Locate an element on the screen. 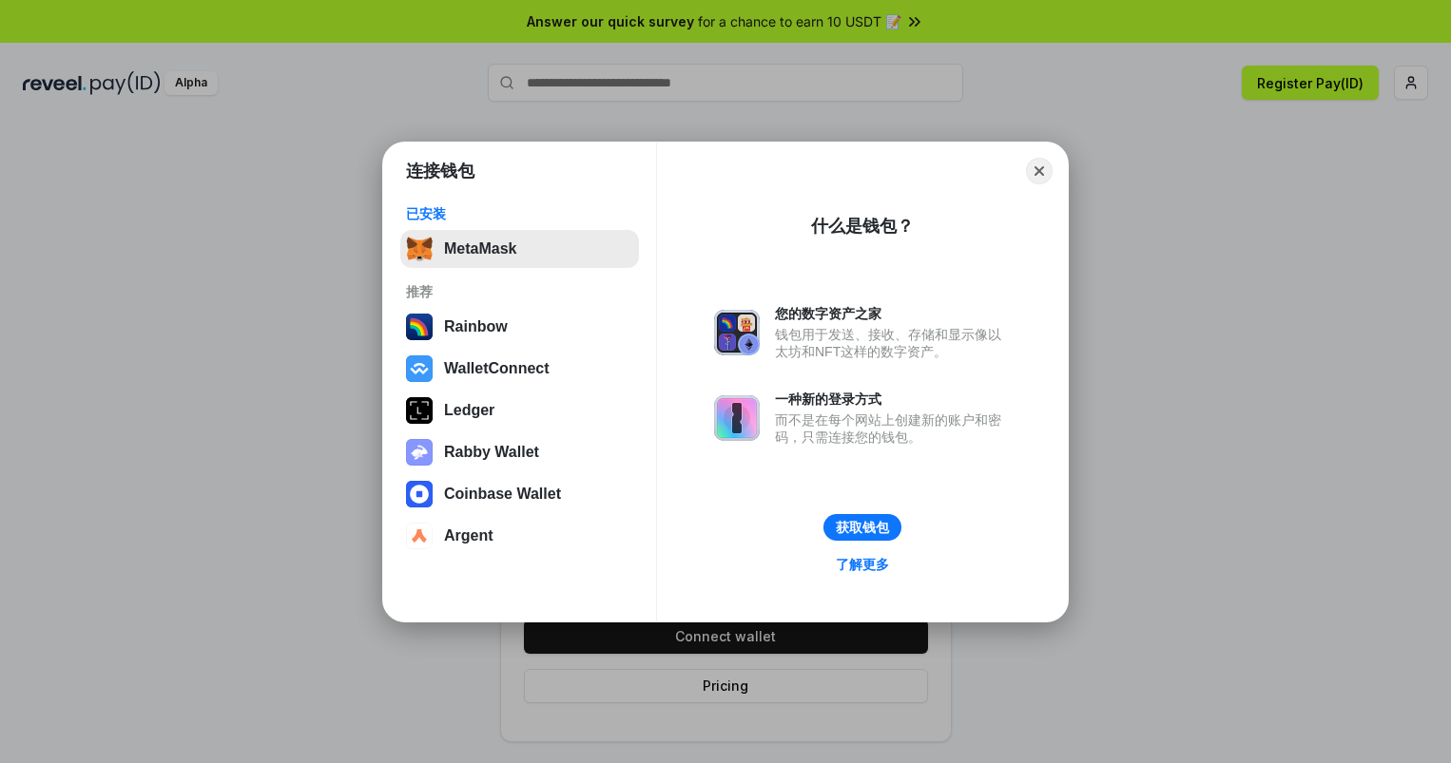  div: 推荐 is located at coordinates (519, 292).